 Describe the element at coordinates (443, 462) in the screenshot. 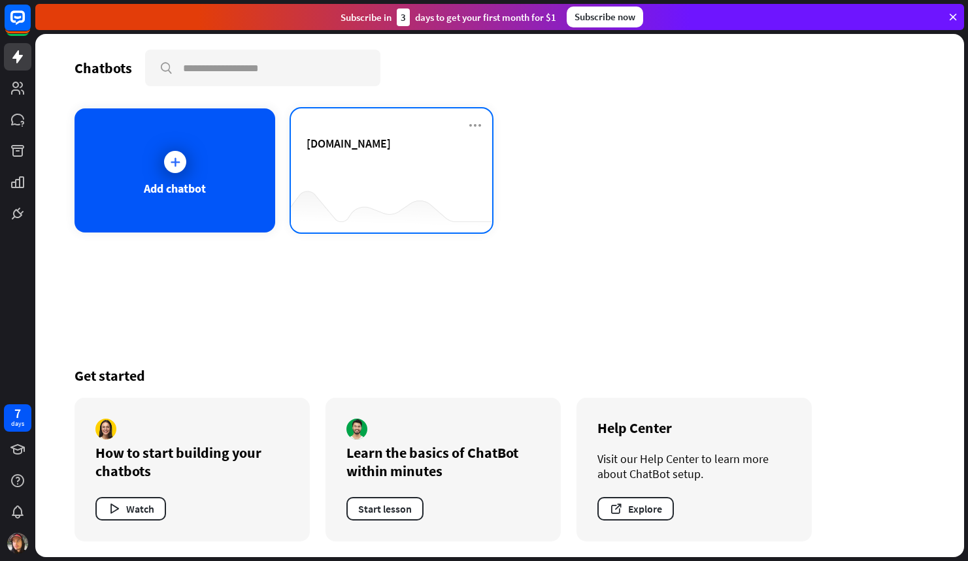

I see `div: Learn the basics of ChatBot within minutes` at that location.